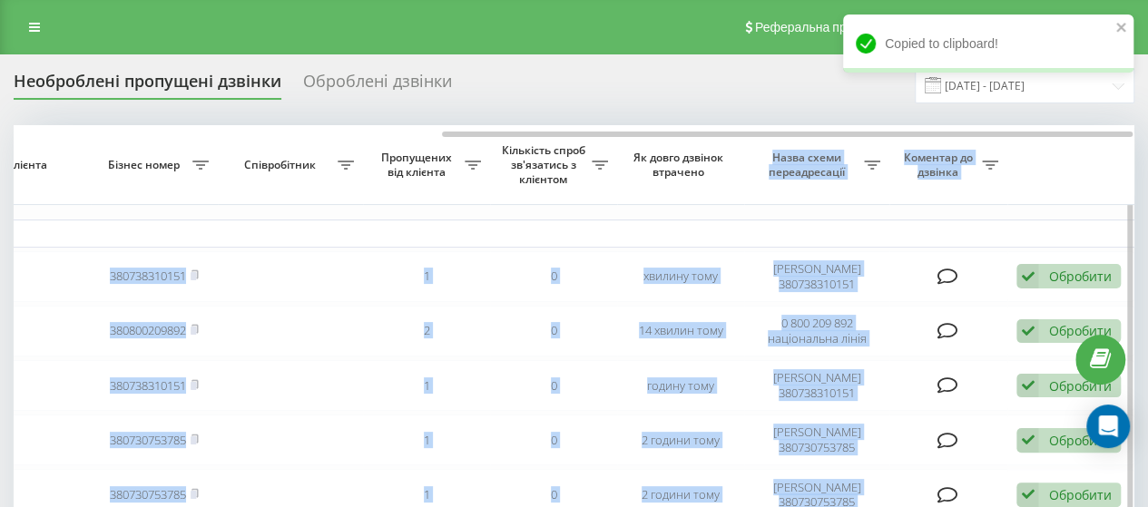 Image resolution: width=1148 pixels, height=507 pixels. Describe the element at coordinates (146, 165) in the screenshot. I see `span: Бізнес номер` at that location.